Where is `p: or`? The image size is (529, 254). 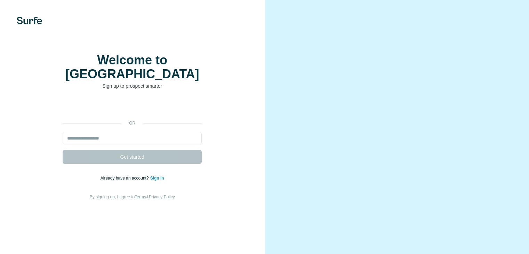
p: or is located at coordinates (132, 123).